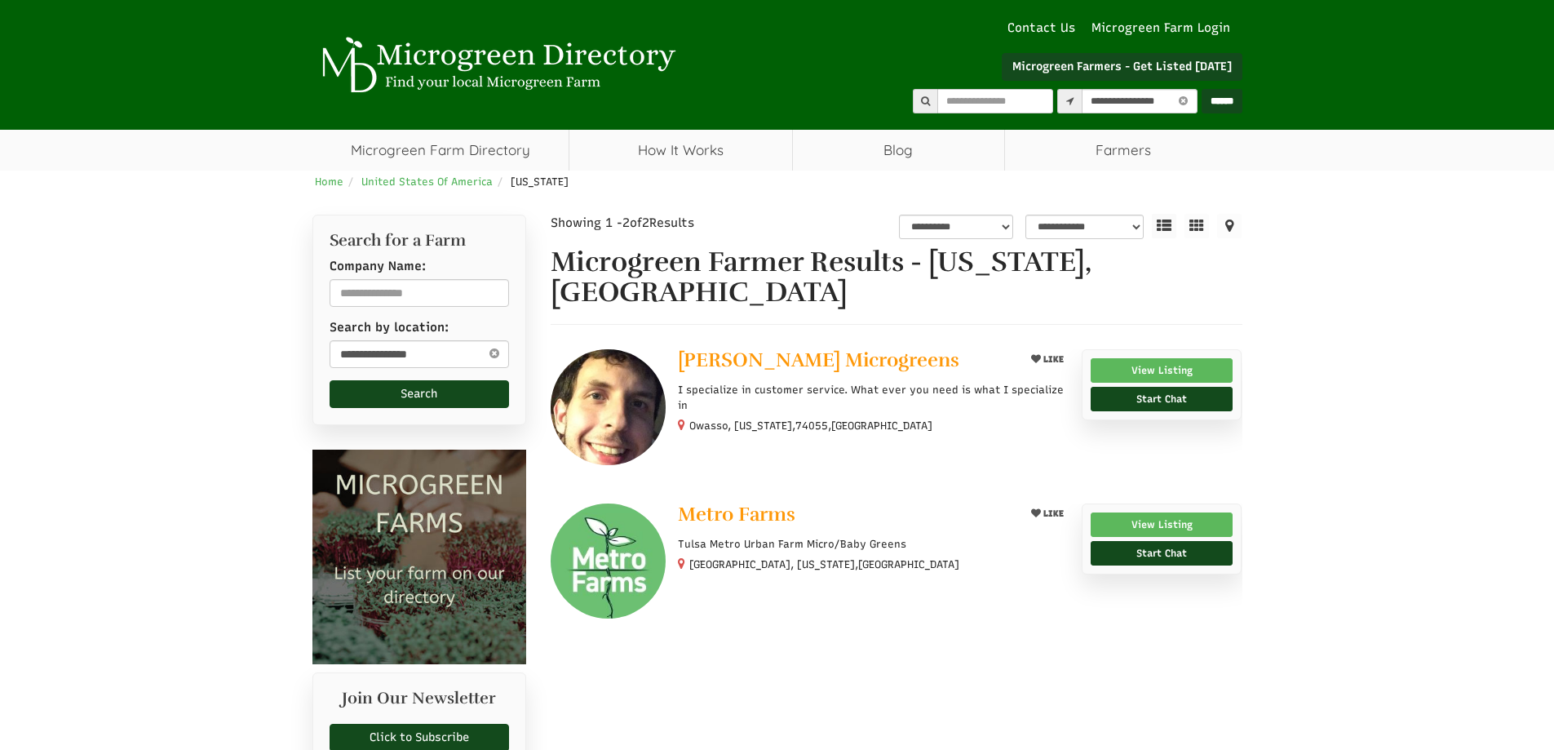 The height and width of the screenshot is (750, 1554). What do you see at coordinates (441, 150) in the screenshot?
I see `a: Microgreen Farm Directory` at bounding box center [441, 150].